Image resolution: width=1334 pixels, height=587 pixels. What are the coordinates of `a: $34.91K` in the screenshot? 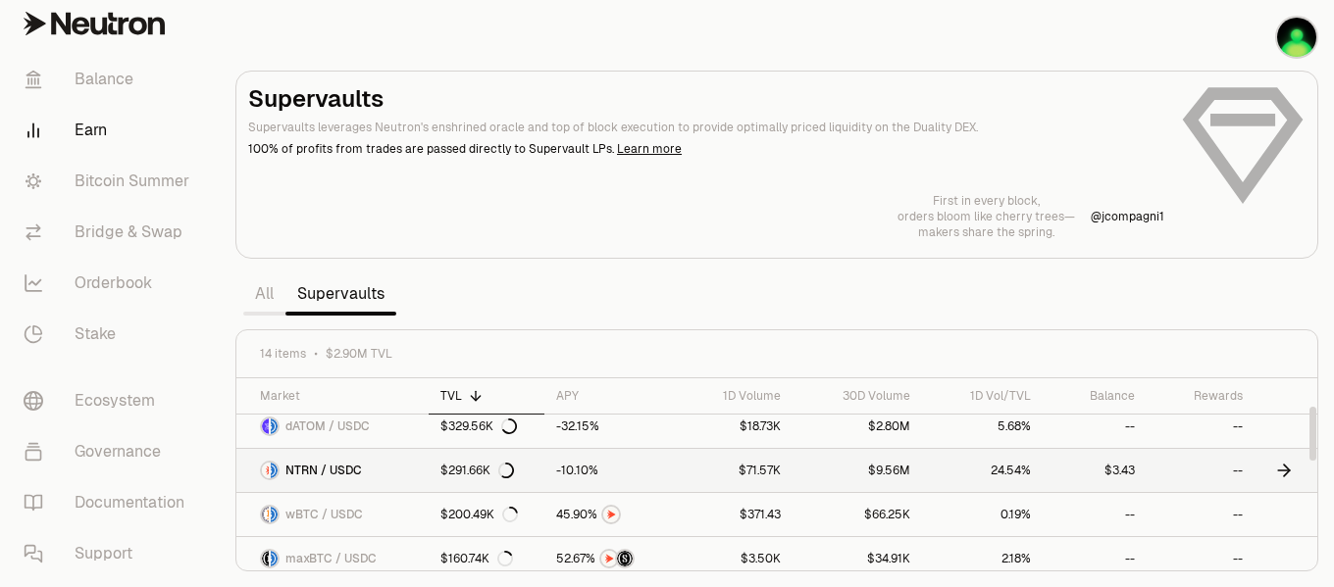 It's located at (857, 559).